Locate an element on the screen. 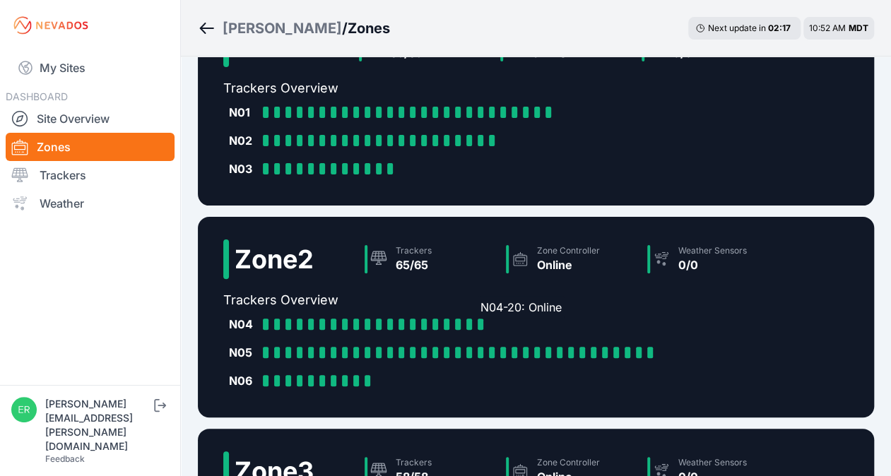  a: N04-20: Online is located at coordinates (483, 324).